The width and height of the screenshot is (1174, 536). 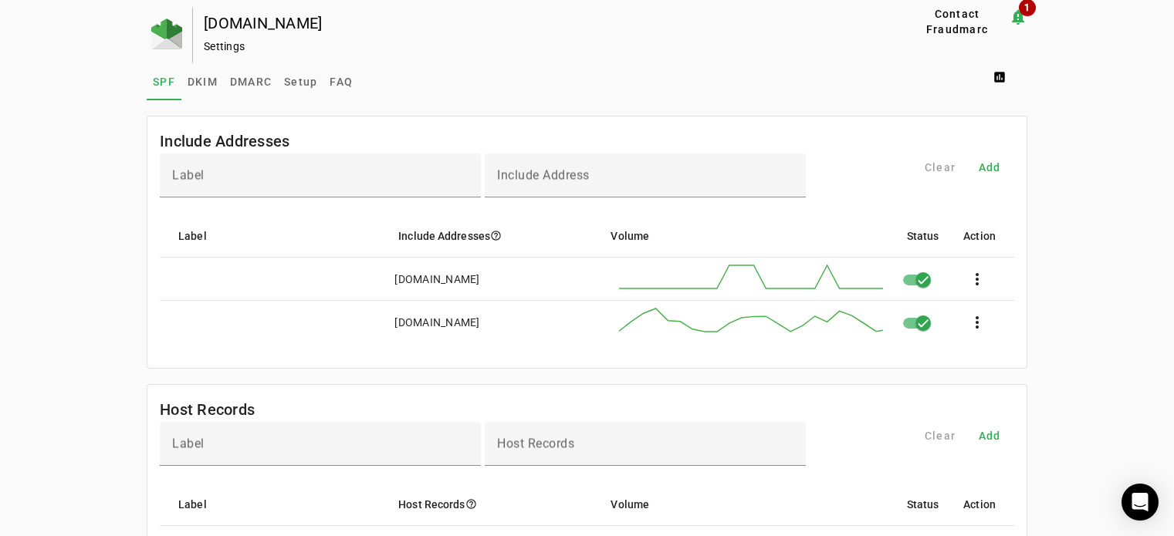 I want to click on img: Fraudmarc Logo, so click(x=167, y=34).